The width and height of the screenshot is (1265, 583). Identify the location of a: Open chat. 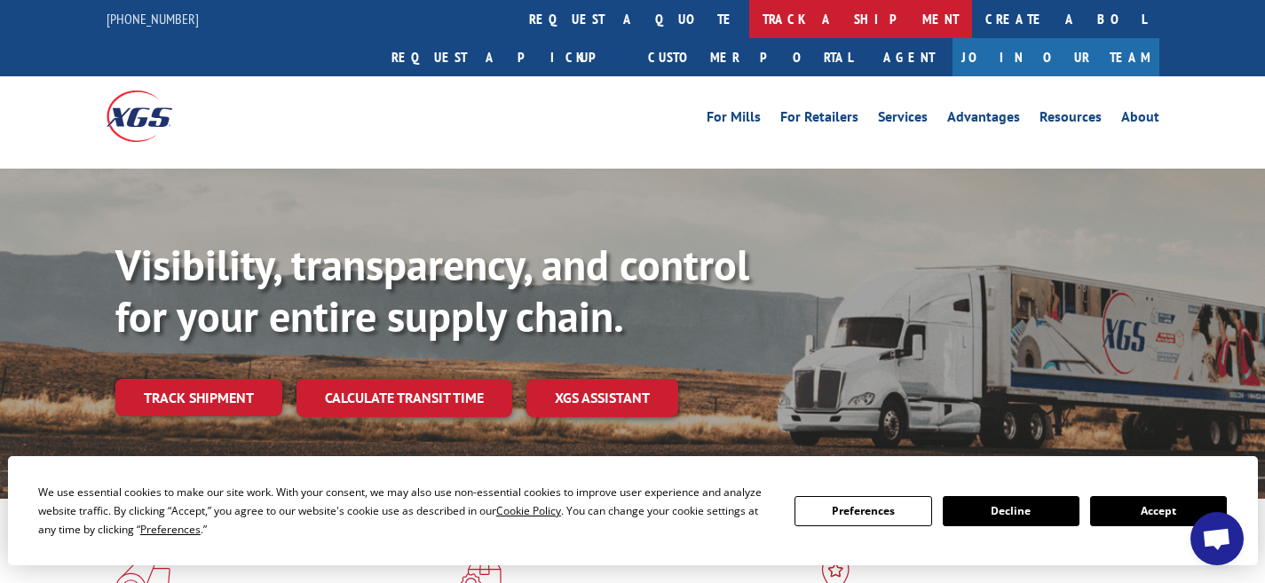
(1217, 539).